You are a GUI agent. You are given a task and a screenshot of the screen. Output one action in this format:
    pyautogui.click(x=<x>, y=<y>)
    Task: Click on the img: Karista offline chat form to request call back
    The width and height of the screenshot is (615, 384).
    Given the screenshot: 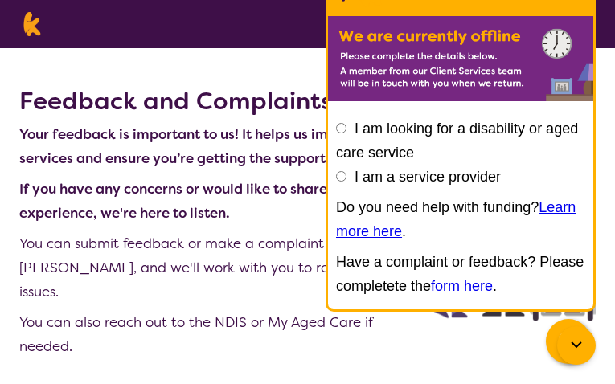 What is the action you would take?
    pyautogui.click(x=460, y=59)
    